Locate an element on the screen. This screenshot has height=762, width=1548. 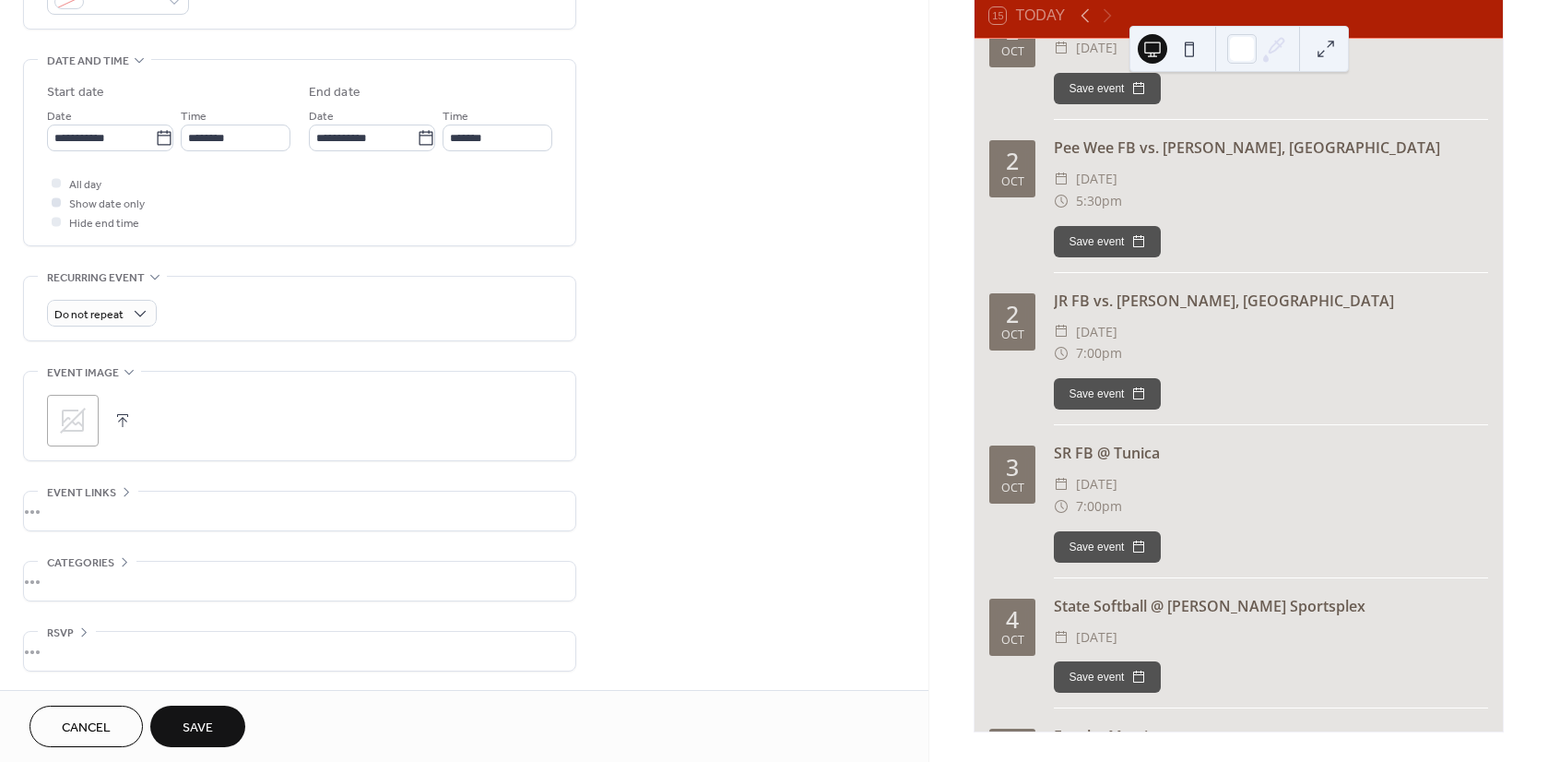
span: Categories is located at coordinates (80, 562).